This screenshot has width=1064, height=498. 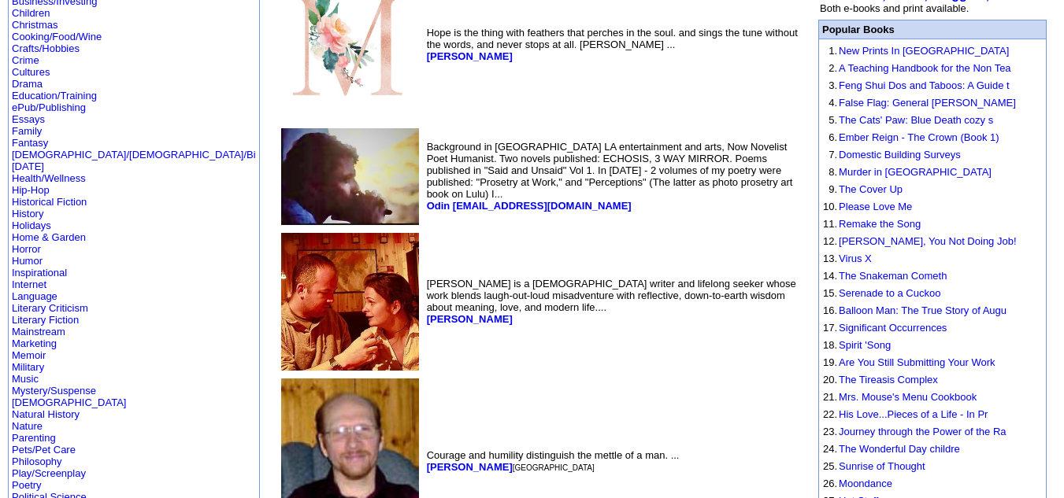 What do you see at coordinates (46, 48) in the screenshot?
I see `a: Crafts/Hobbies` at bounding box center [46, 48].